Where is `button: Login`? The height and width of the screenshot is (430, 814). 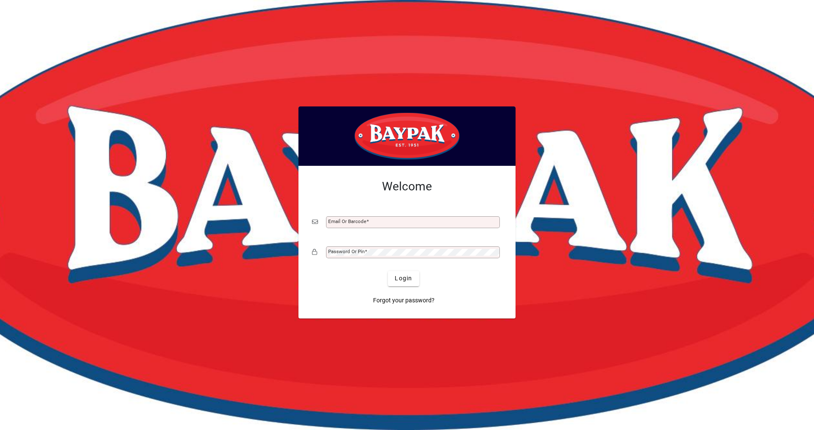
button: Login is located at coordinates (403, 278).